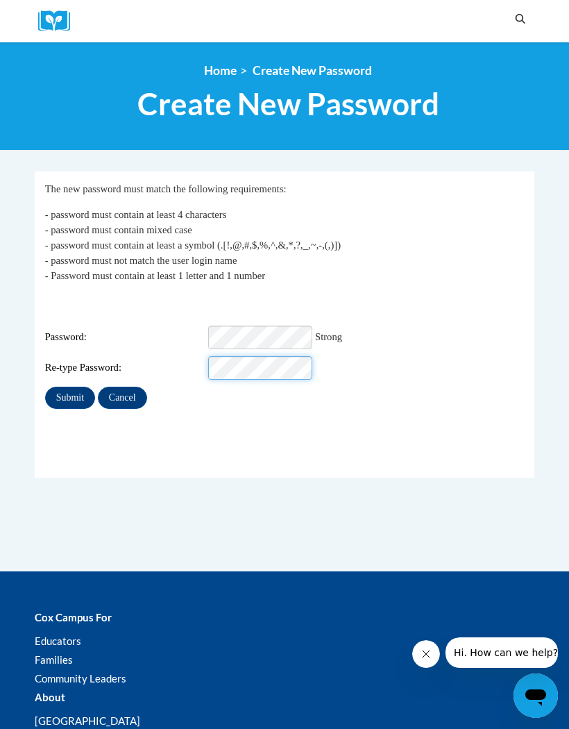 This screenshot has width=569, height=729. Describe the element at coordinates (60, 15) in the screenshot. I see `span: Hi. How can we help?` at that location.